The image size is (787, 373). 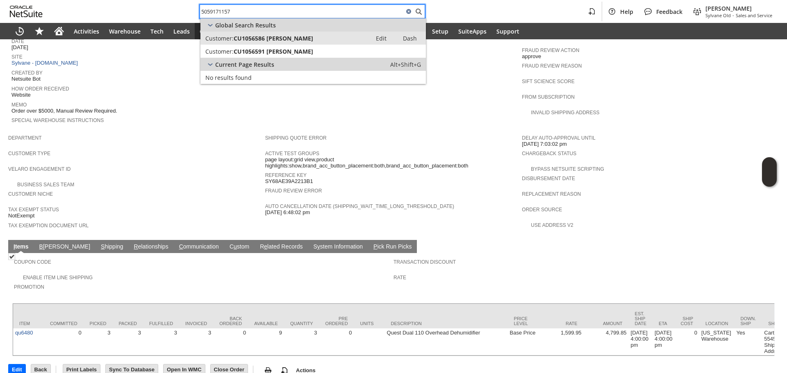 I want to click on div: Available, so click(x=266, y=324).